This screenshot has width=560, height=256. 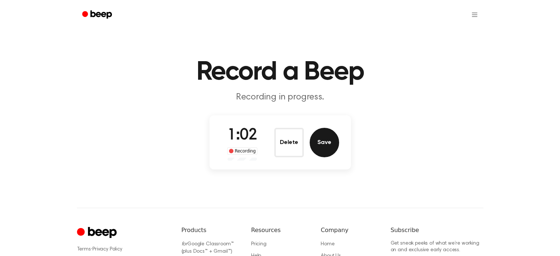 What do you see at coordinates (349, 230) in the screenshot?
I see `h6: Company` at bounding box center [349, 230].